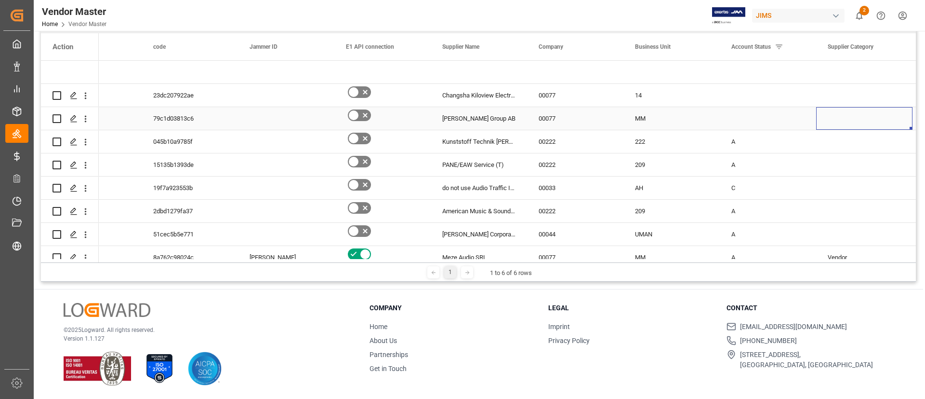  I want to click on h3: Company, so click(453, 308).